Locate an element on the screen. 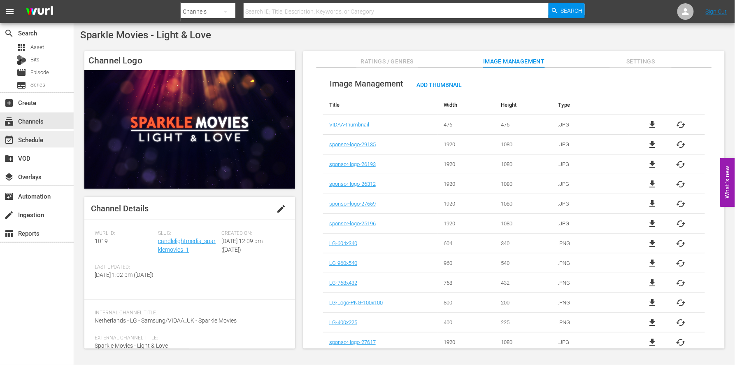  th: Height is located at coordinates (524, 105).